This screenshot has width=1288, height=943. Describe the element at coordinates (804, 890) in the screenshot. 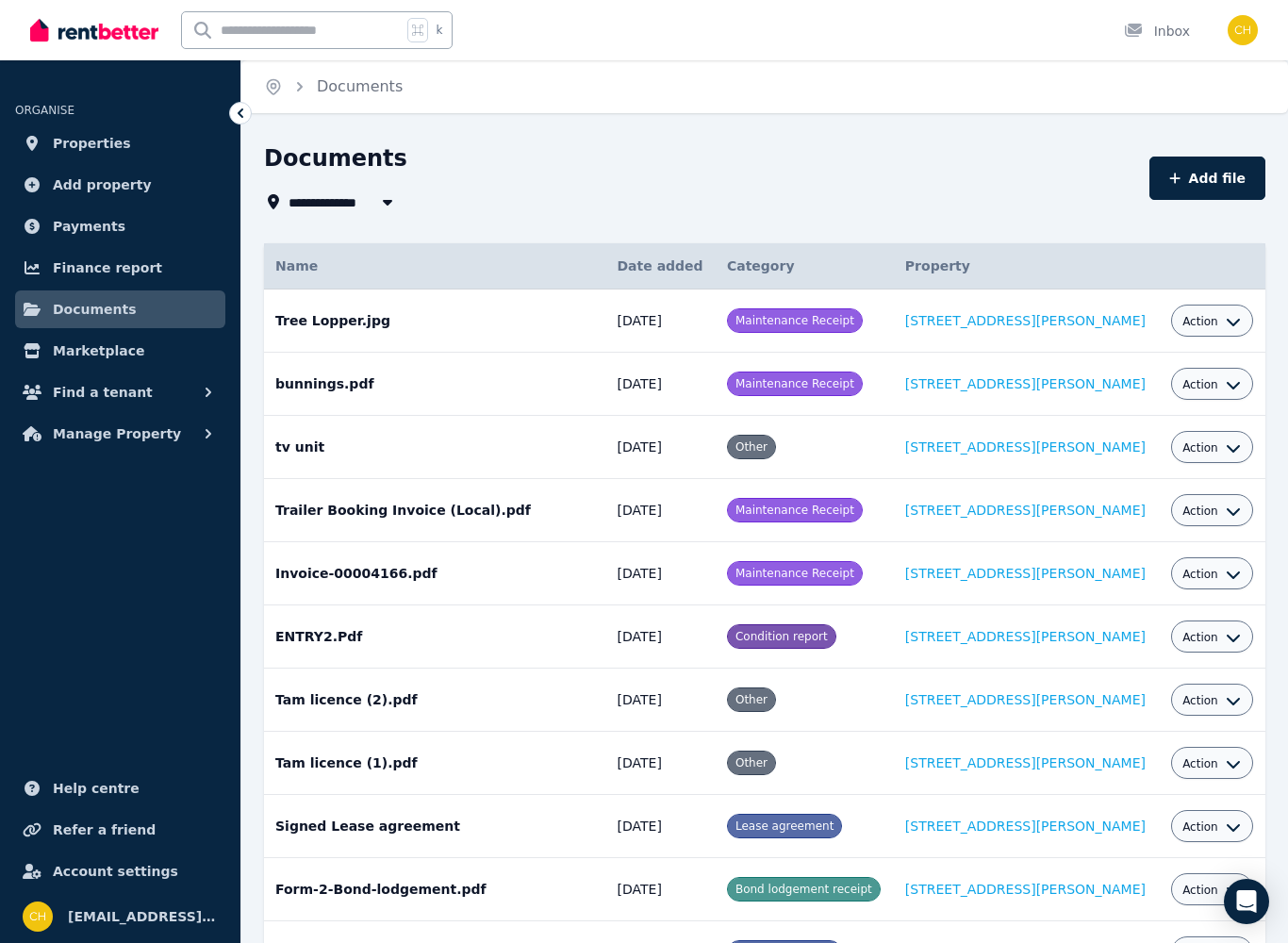

I see `span: Bond lodgement receipt` at that location.